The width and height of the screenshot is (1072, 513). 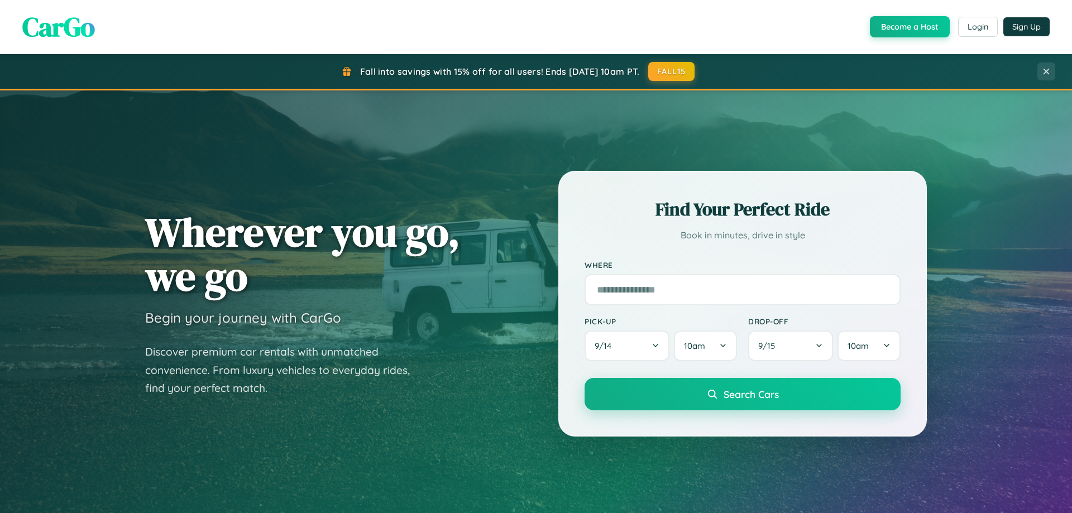 What do you see at coordinates (1026, 27) in the screenshot?
I see `button: Sign Up` at bounding box center [1026, 27].